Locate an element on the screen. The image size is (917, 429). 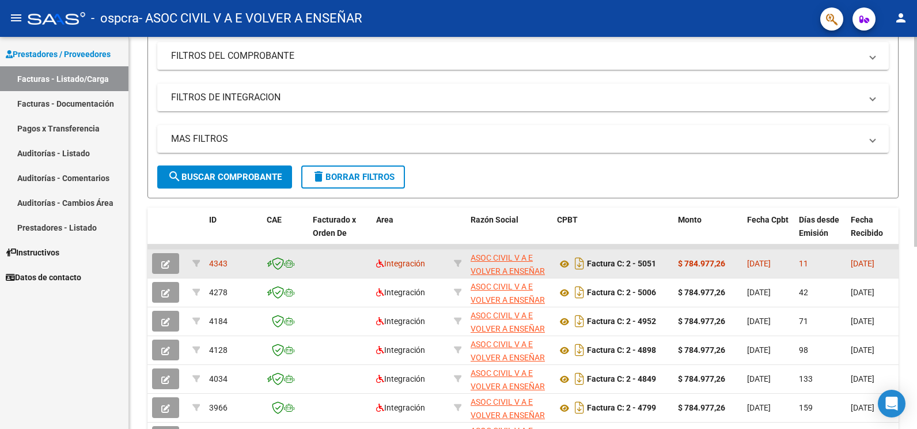
span: Datos de contacto is located at coordinates (43, 277).